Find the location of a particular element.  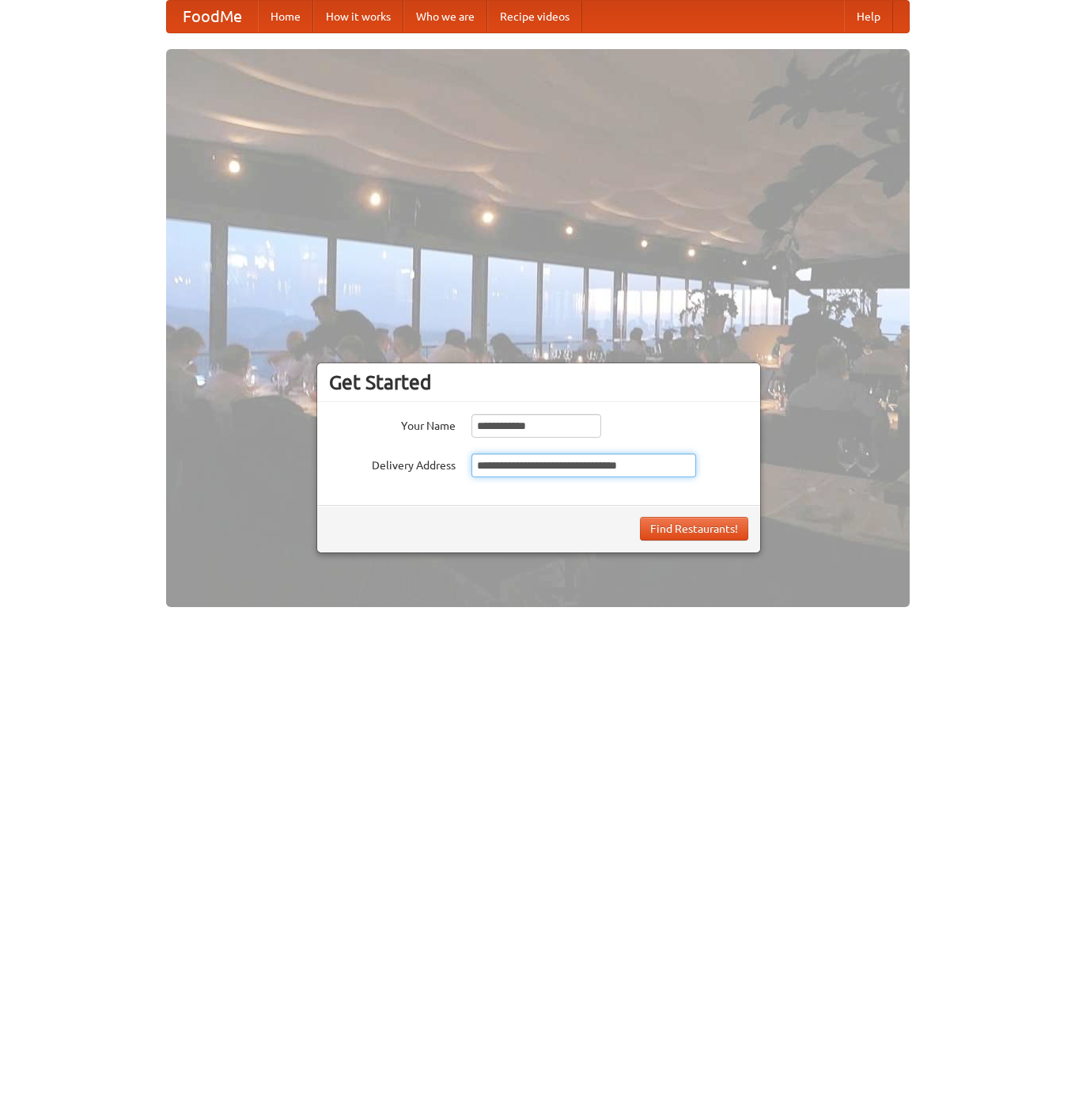

a: FoodMe is located at coordinates (212, 17).